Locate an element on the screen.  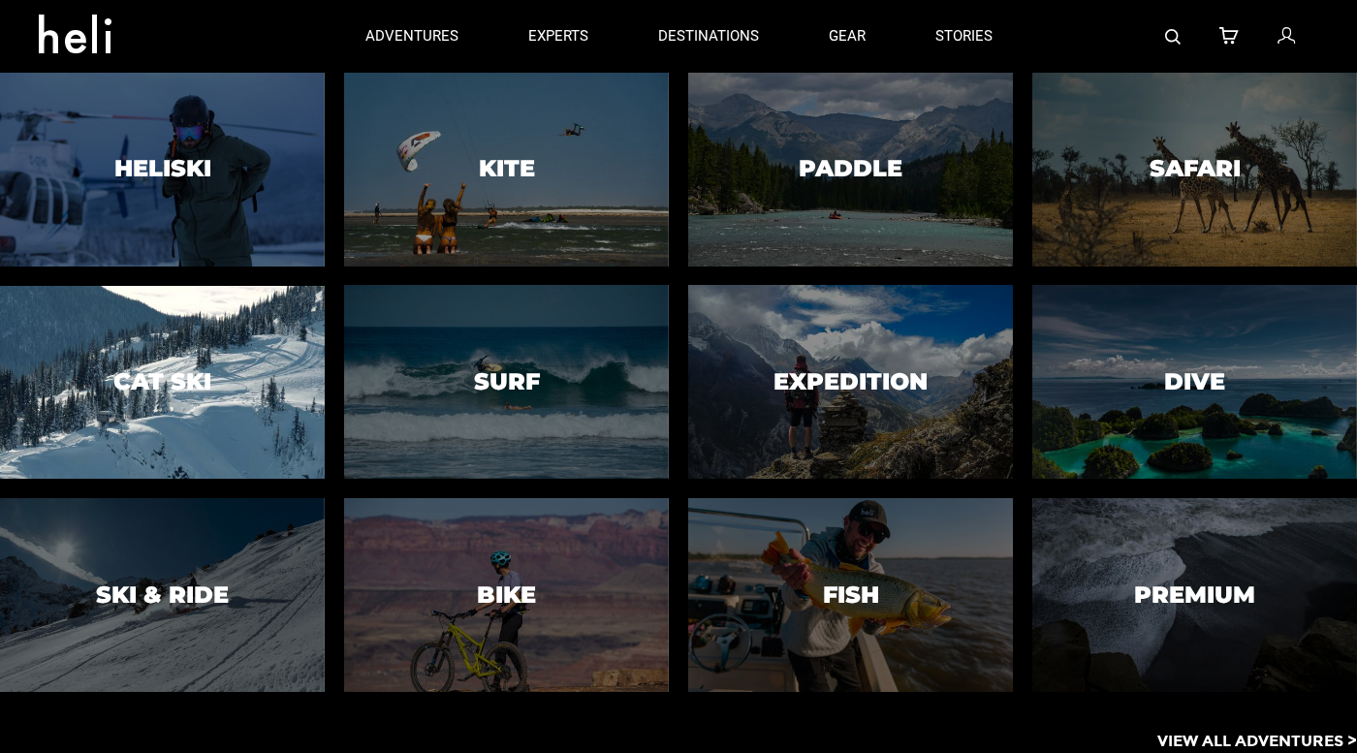
h3: Heliski is located at coordinates (163, 170).